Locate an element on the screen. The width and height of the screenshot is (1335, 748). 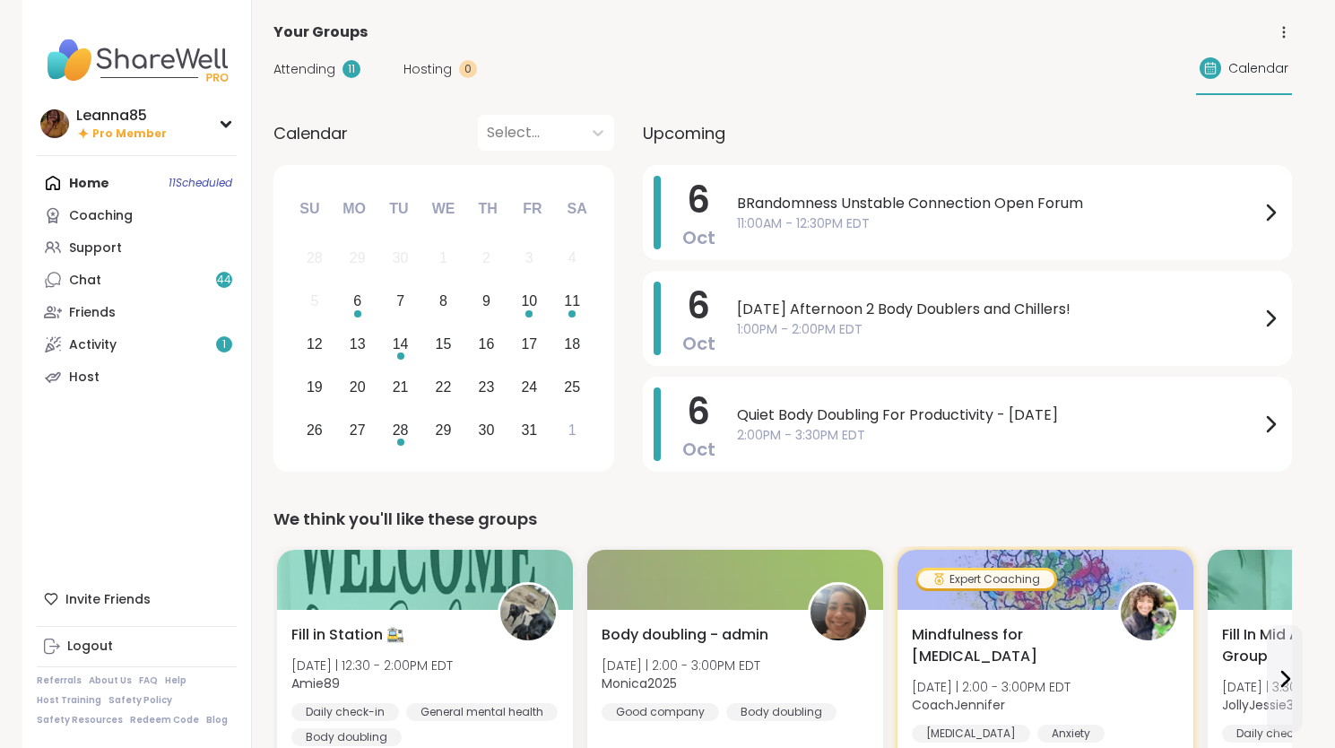
div: Chat is located at coordinates (85, 281).